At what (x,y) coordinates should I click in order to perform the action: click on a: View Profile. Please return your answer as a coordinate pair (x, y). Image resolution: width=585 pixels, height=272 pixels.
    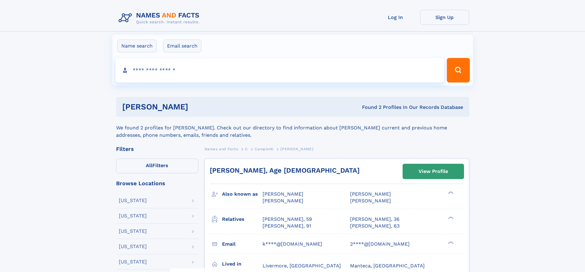
    Looking at the image, I should click on (433, 172).